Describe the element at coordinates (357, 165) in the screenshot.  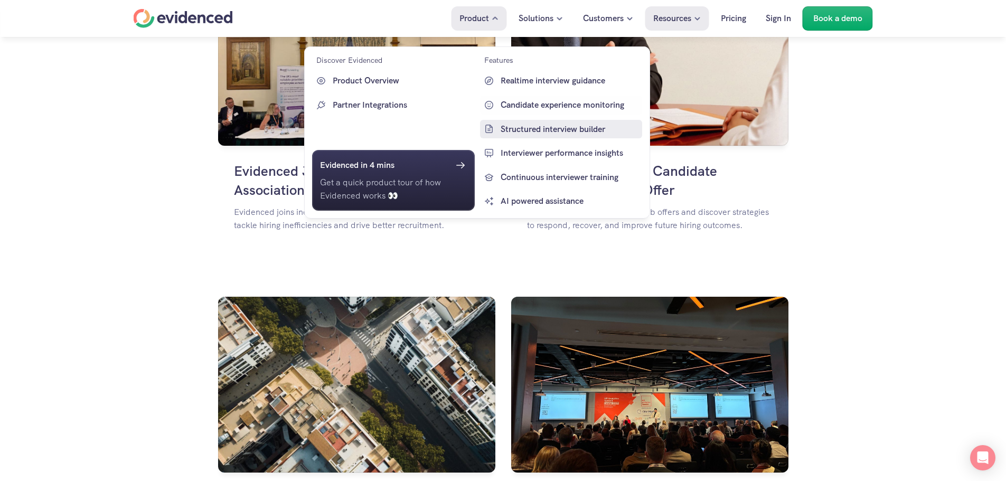
I see `h6: Evidenced in 4 mins` at that location.